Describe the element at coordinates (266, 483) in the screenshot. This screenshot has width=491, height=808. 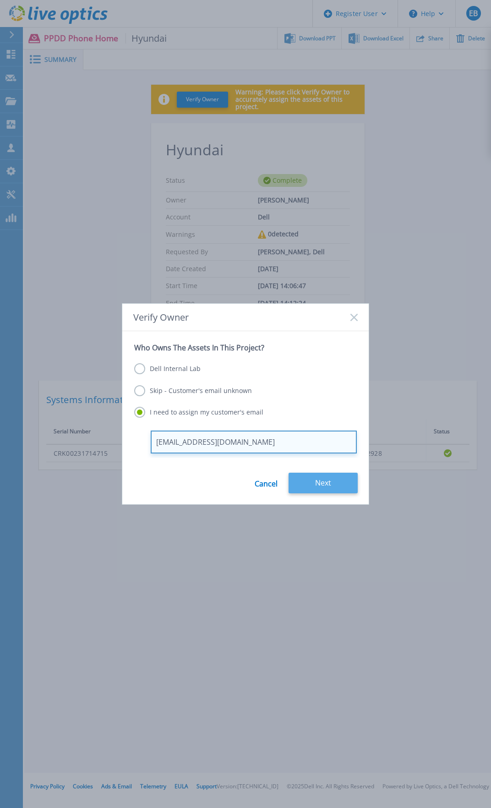
I see `a: Cancel` at that location.